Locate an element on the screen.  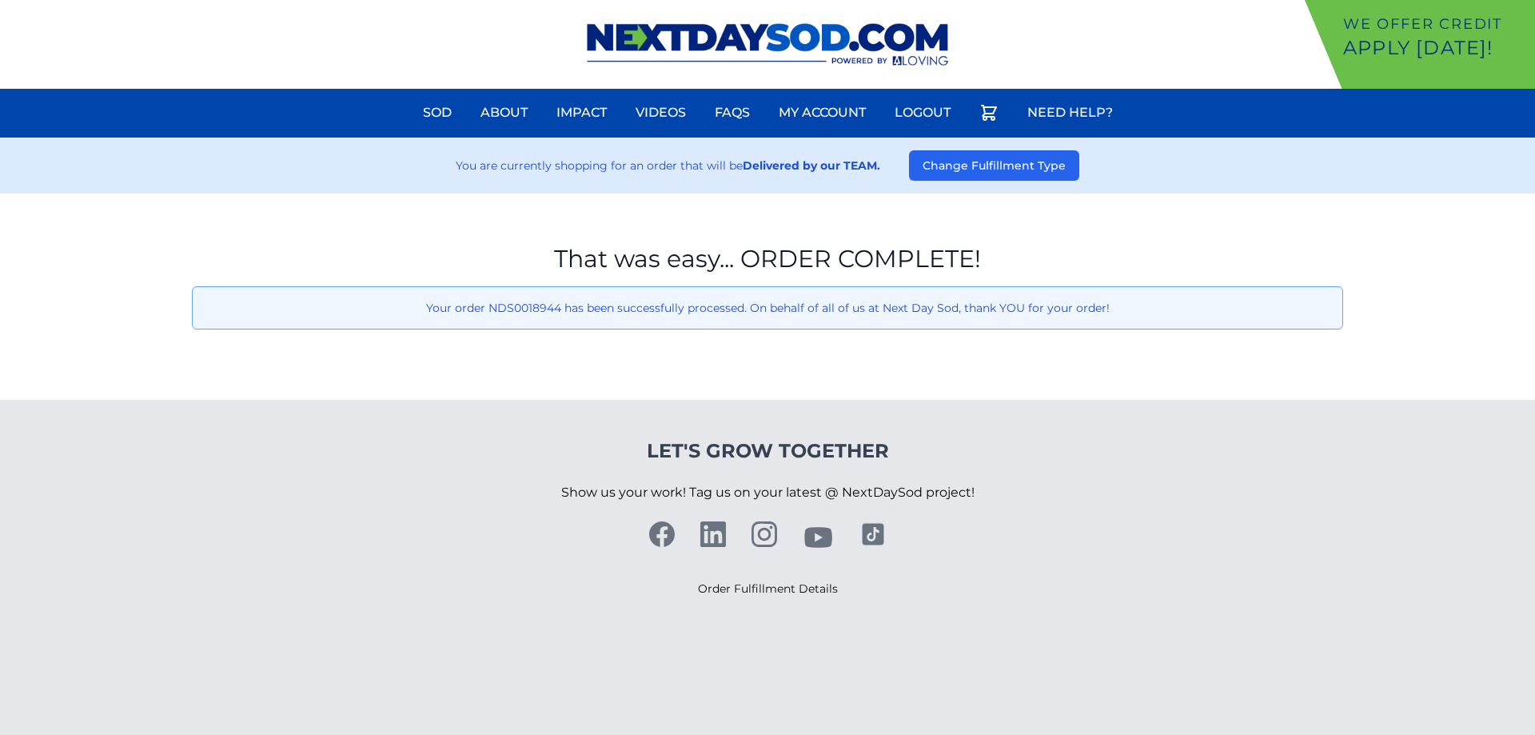
a: Impact is located at coordinates (581, 113).